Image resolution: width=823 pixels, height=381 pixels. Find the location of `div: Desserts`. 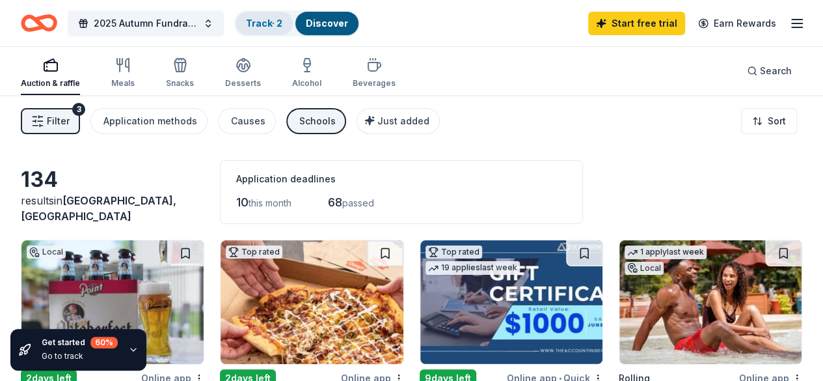

div: Desserts is located at coordinates (243, 83).